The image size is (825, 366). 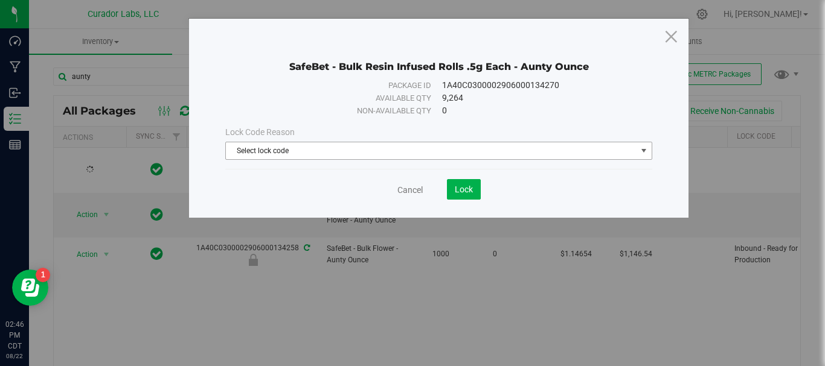 What do you see at coordinates (7, 7) in the screenshot?
I see `span: 1` at bounding box center [7, 7].